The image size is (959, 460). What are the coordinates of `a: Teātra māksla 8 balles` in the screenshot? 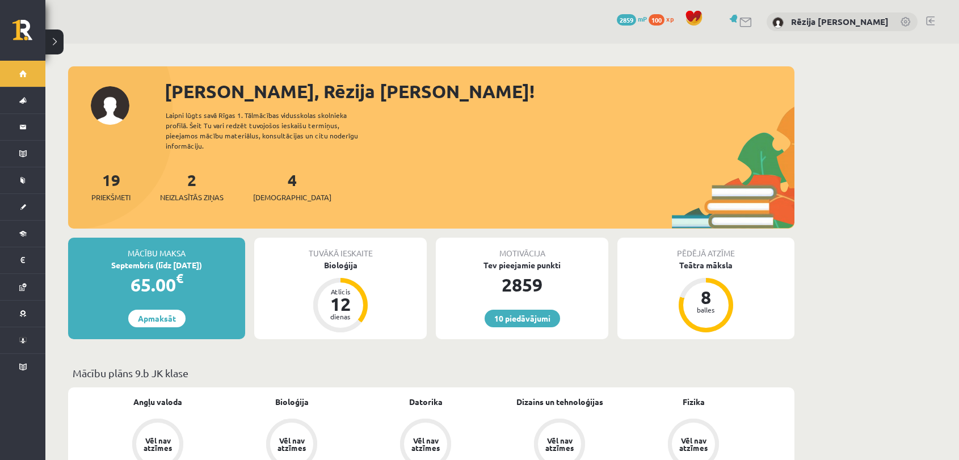 It's located at (706, 297).